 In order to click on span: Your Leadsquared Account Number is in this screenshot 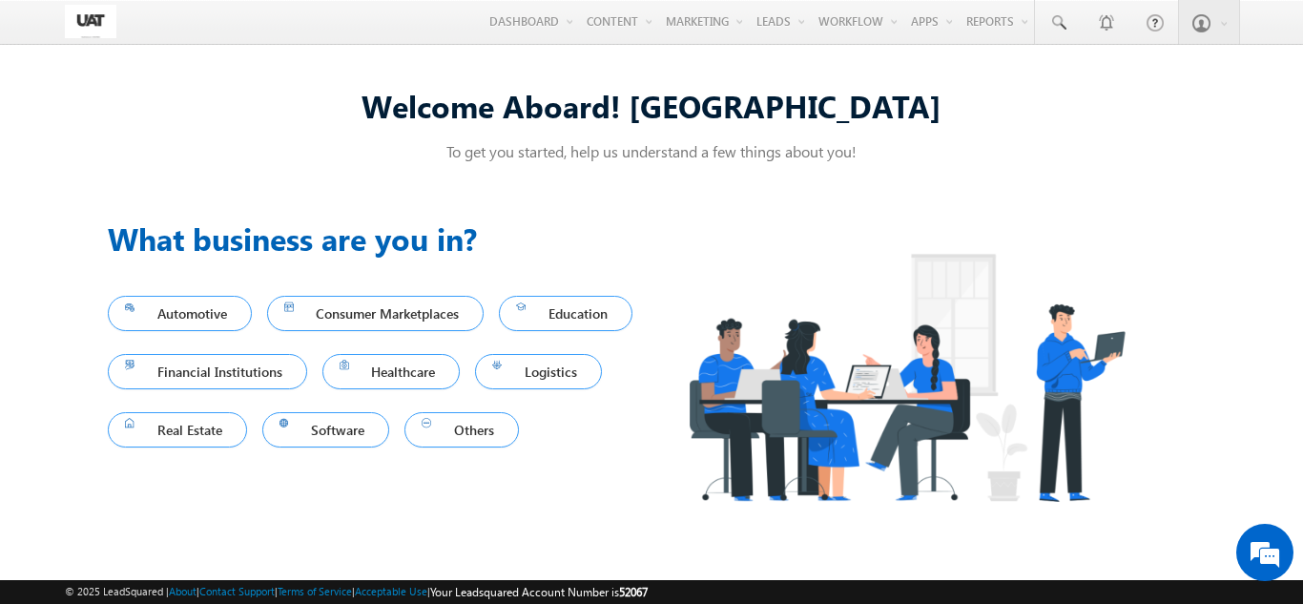, I will do `click(539, 591)`.